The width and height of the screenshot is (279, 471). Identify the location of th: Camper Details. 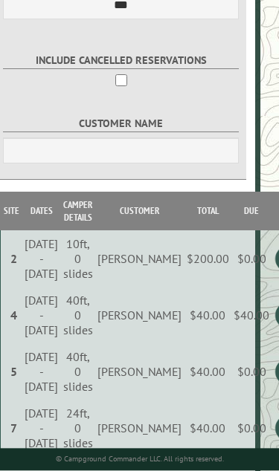
(77, 212).